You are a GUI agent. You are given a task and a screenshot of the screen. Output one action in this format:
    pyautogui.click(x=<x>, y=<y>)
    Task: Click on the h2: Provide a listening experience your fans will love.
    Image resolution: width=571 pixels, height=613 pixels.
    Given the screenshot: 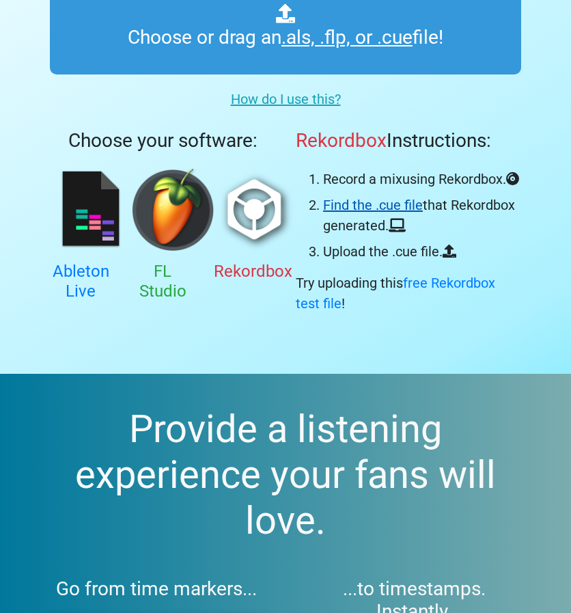 What is the action you would take?
    pyautogui.click(x=286, y=476)
    